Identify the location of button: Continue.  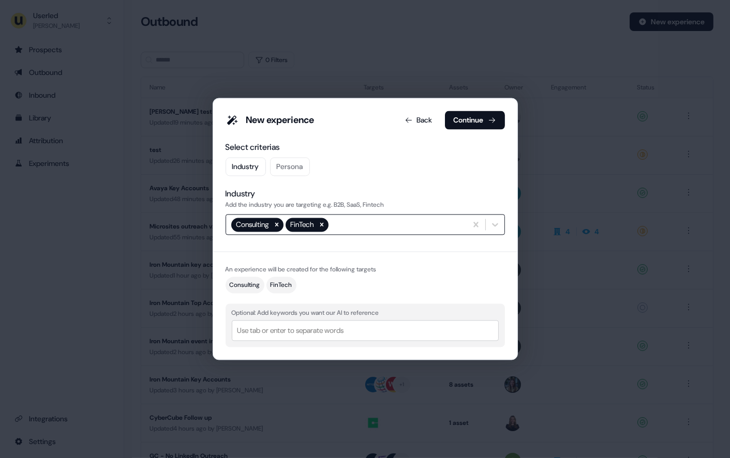
(475, 121).